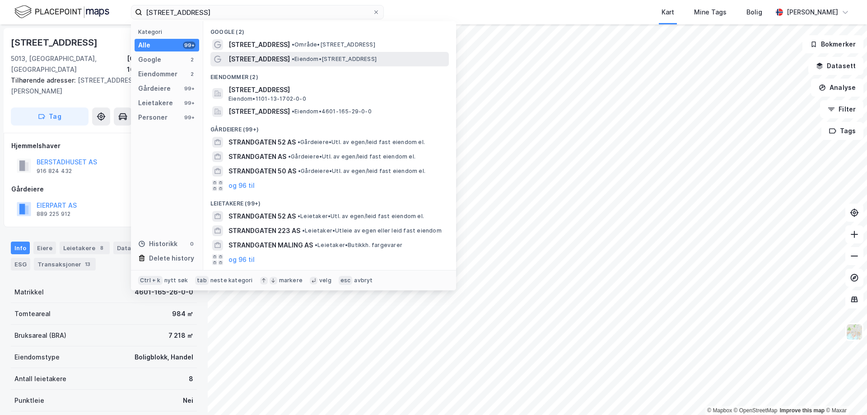  Describe the element at coordinates (719, 410) in the screenshot. I see `a: Mapbox` at that location.